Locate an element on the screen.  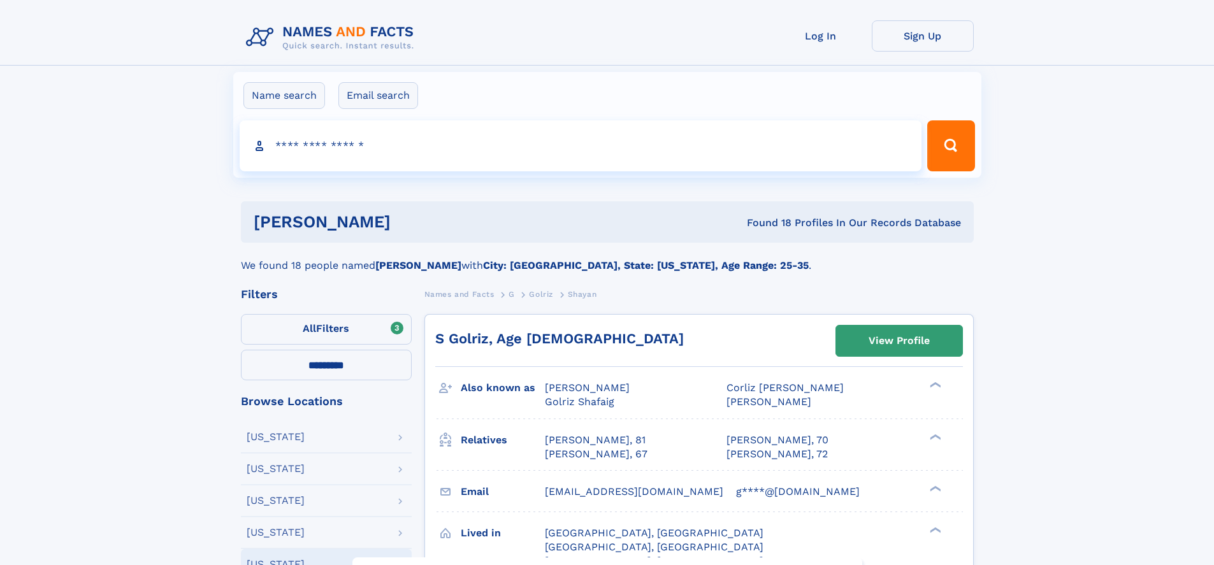
span: All is located at coordinates (309, 328).